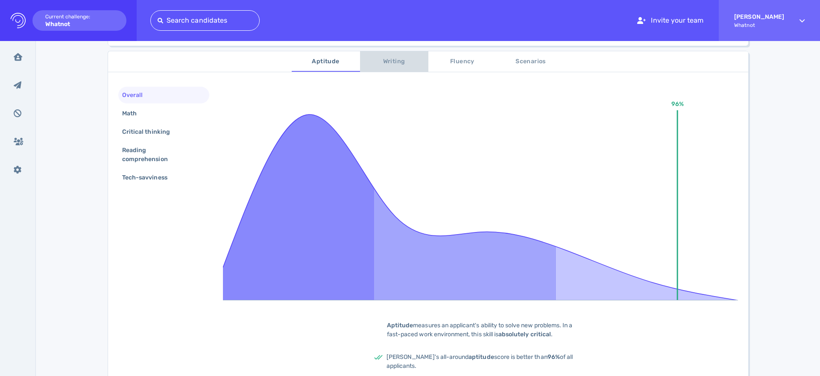 This screenshot has height=376, width=820. Describe the element at coordinates (160, 155) in the screenshot. I see `div: Reading comprehension` at that location.